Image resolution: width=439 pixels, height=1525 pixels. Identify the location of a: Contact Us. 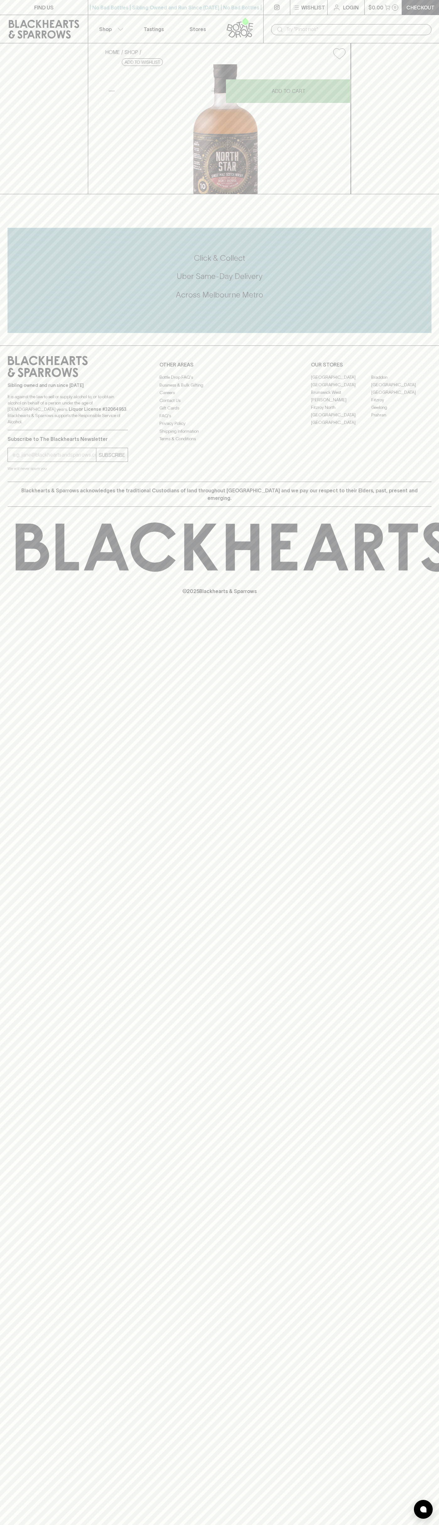
(220, 400).